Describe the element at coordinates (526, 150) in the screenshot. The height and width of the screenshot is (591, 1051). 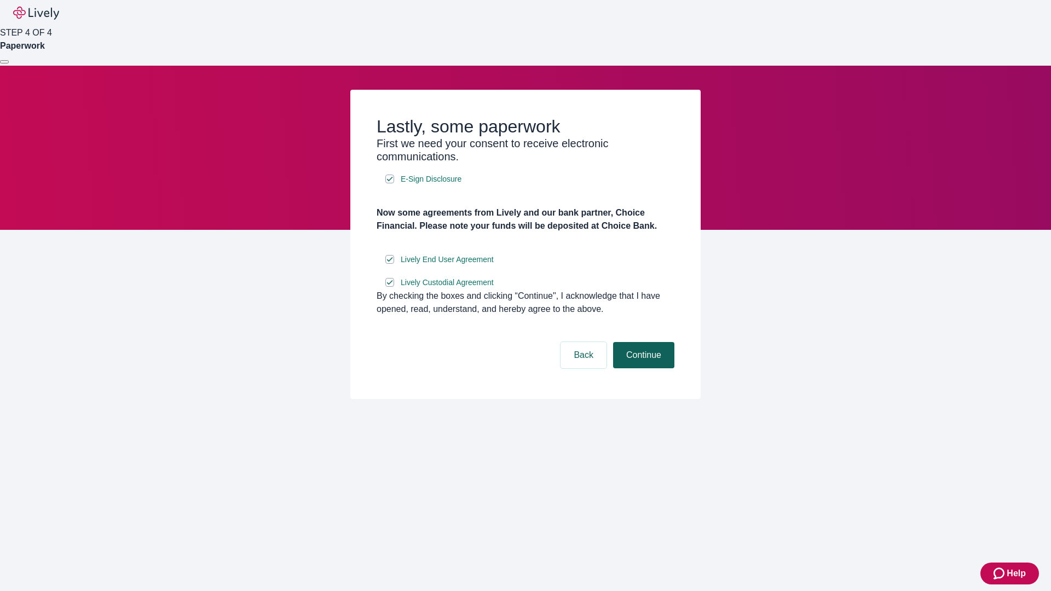
I see `h3: First we need your consent to receive electronic communications.` at that location.